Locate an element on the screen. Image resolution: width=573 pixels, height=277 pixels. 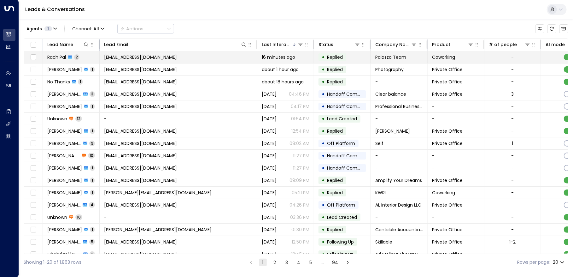
p: 12:50 PM is located at coordinates (301, 242).